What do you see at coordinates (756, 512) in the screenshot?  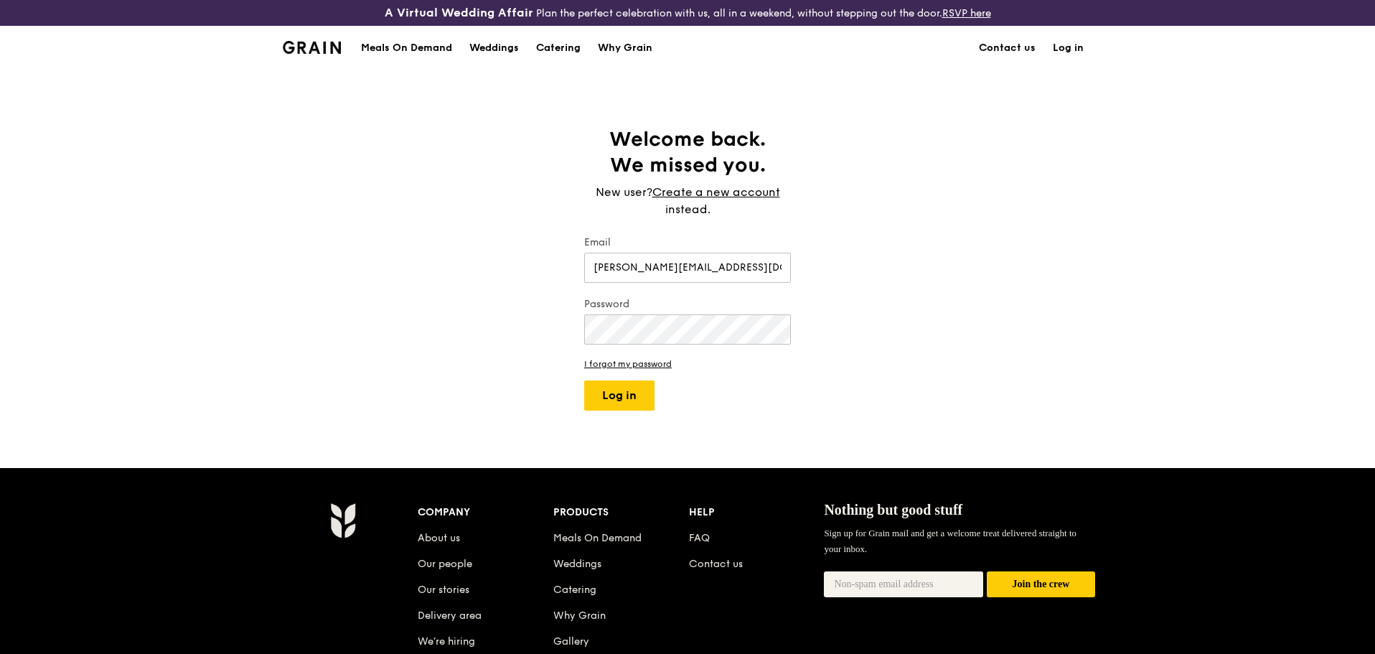 I see `div: Help` at bounding box center [756, 512].